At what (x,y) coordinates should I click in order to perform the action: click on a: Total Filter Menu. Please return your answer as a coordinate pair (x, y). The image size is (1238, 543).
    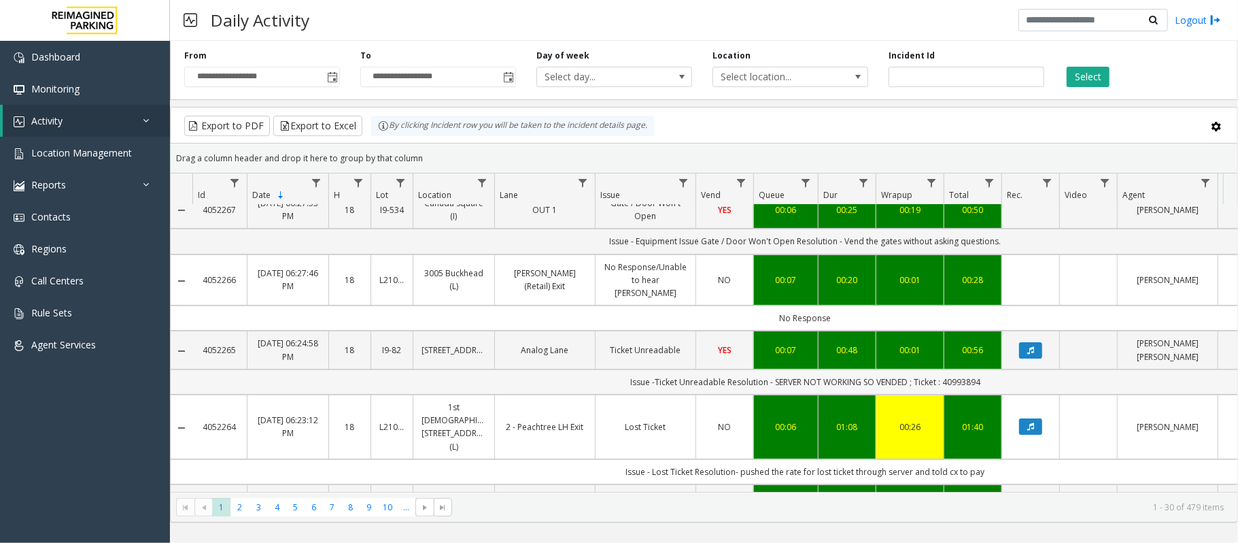
    Looking at the image, I should click on (989, 182).